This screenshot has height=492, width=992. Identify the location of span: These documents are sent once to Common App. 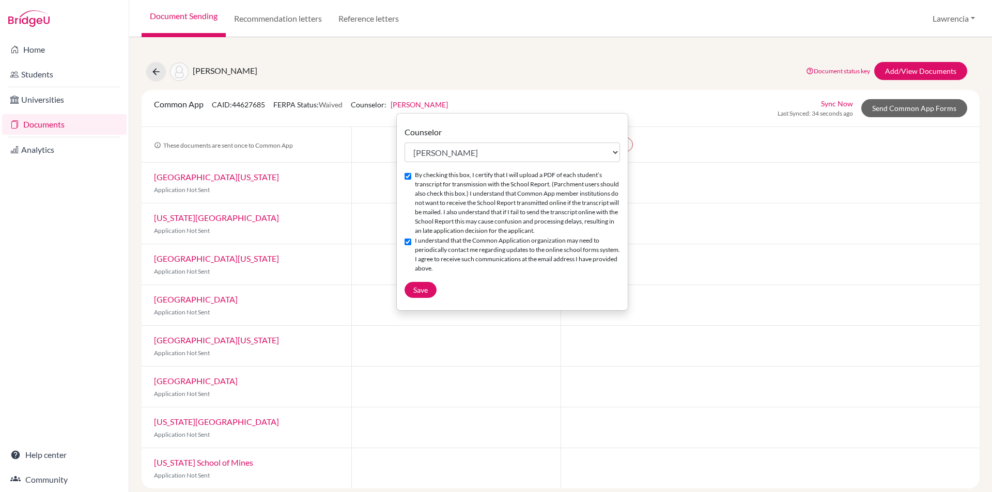
(223, 145).